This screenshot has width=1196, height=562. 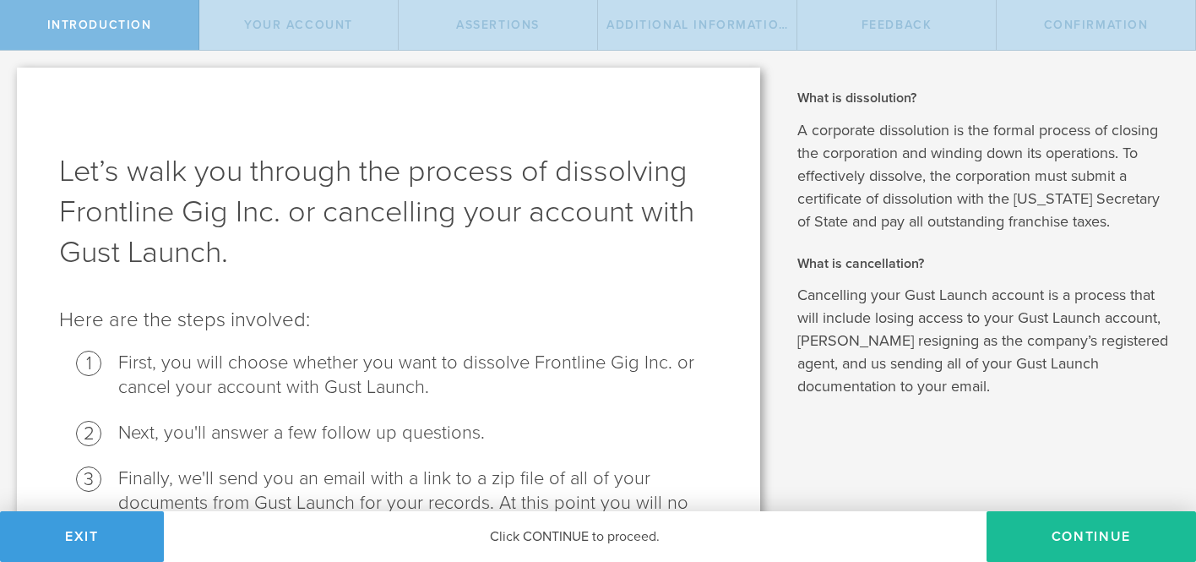 I want to click on span: Confirmation, so click(x=1097, y=25).